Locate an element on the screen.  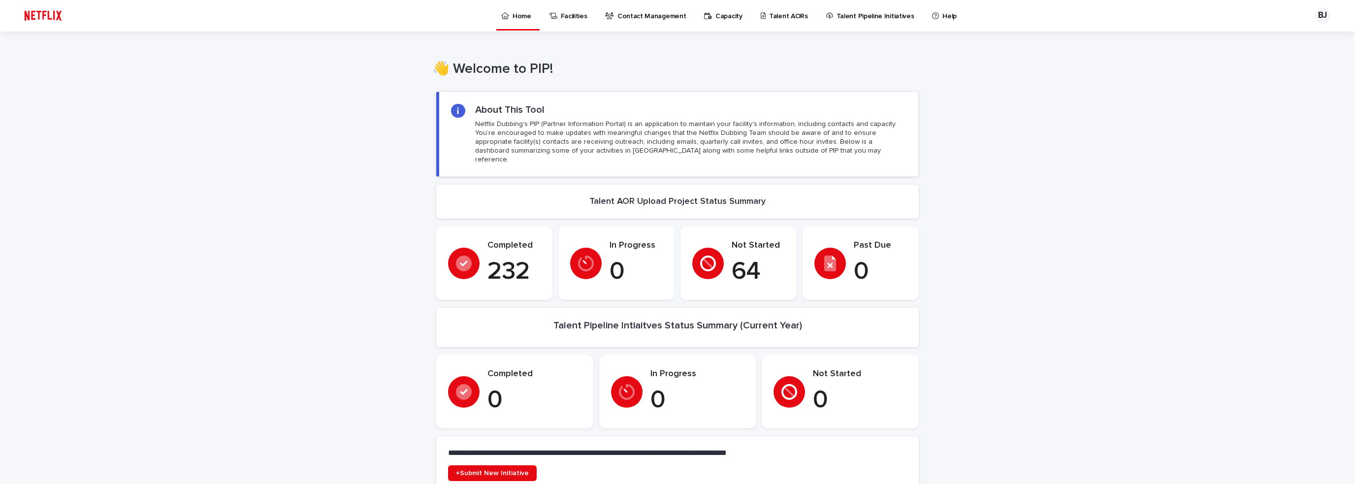
div: BJ is located at coordinates (1322, 16).